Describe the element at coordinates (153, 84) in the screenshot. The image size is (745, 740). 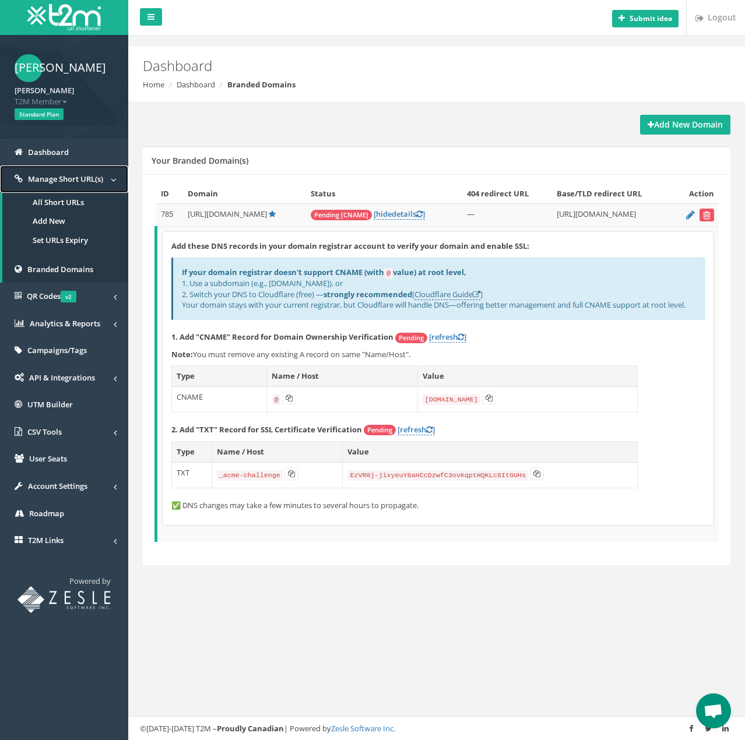
I see `a: Home` at that location.